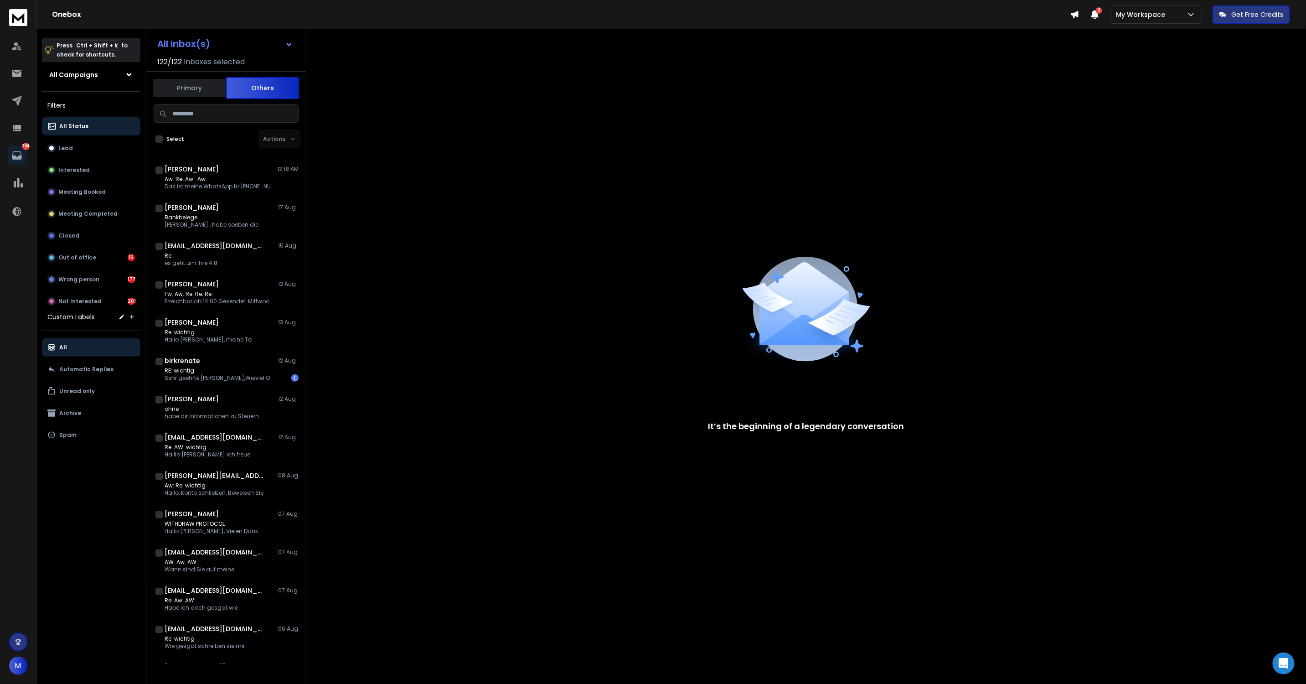 Image resolution: width=1306 pixels, height=684 pixels. What do you see at coordinates (91, 192) in the screenshot?
I see `button: Meeting Booked` at bounding box center [91, 192].